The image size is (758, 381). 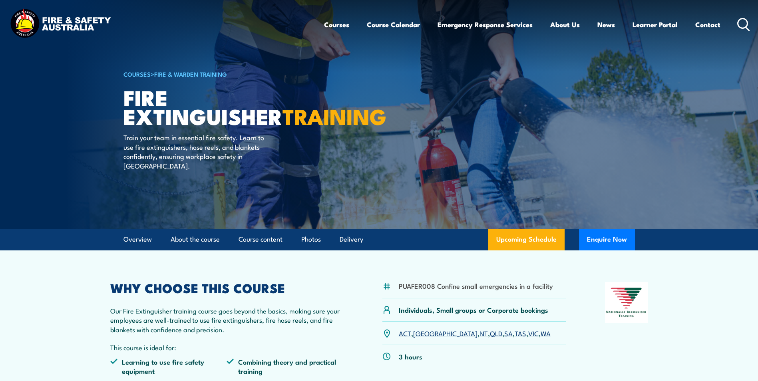 I want to click on p: 3 hours, so click(x=411, y=357).